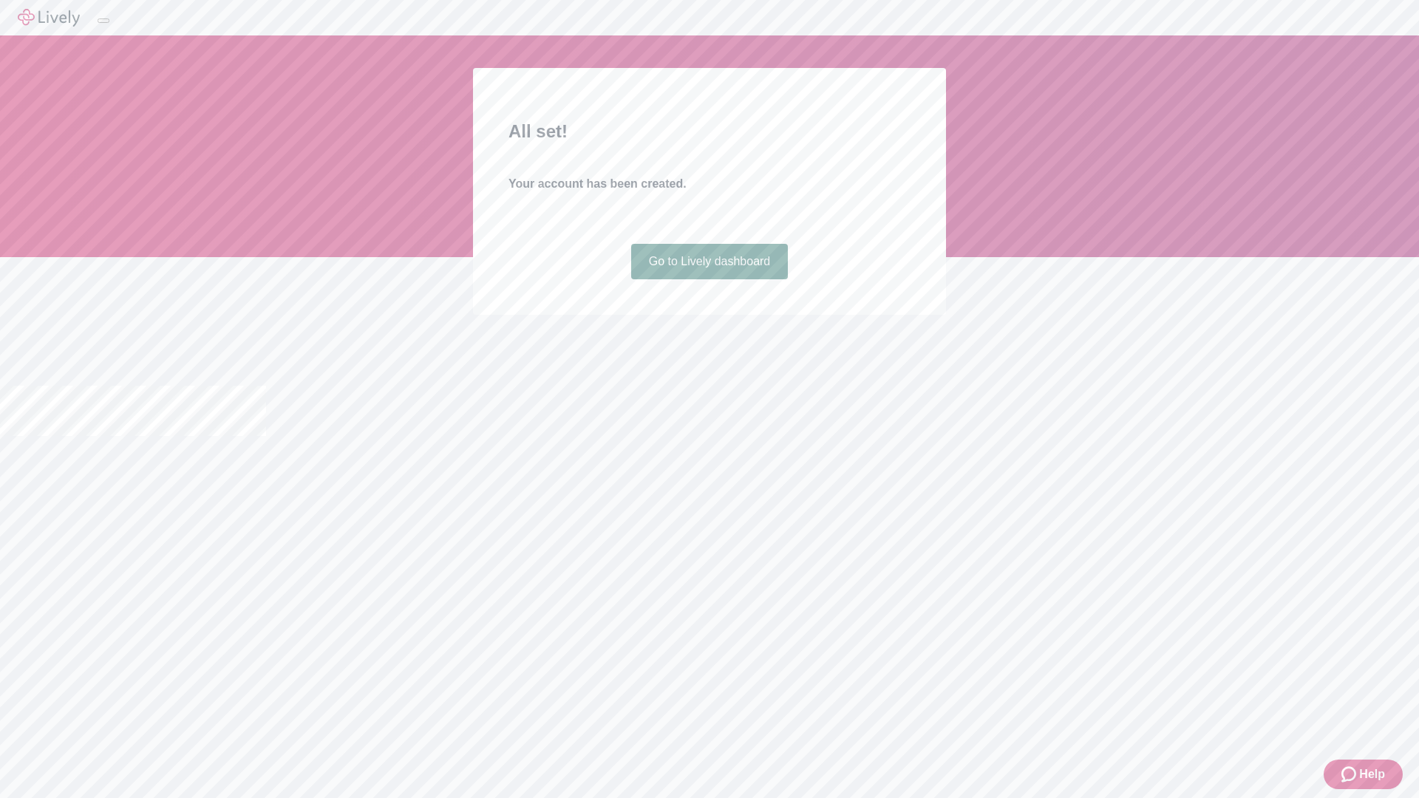 This screenshot has height=798, width=1419. What do you see at coordinates (1350, 774) in the screenshot?
I see `svg: Zendesk support icon` at bounding box center [1350, 774].